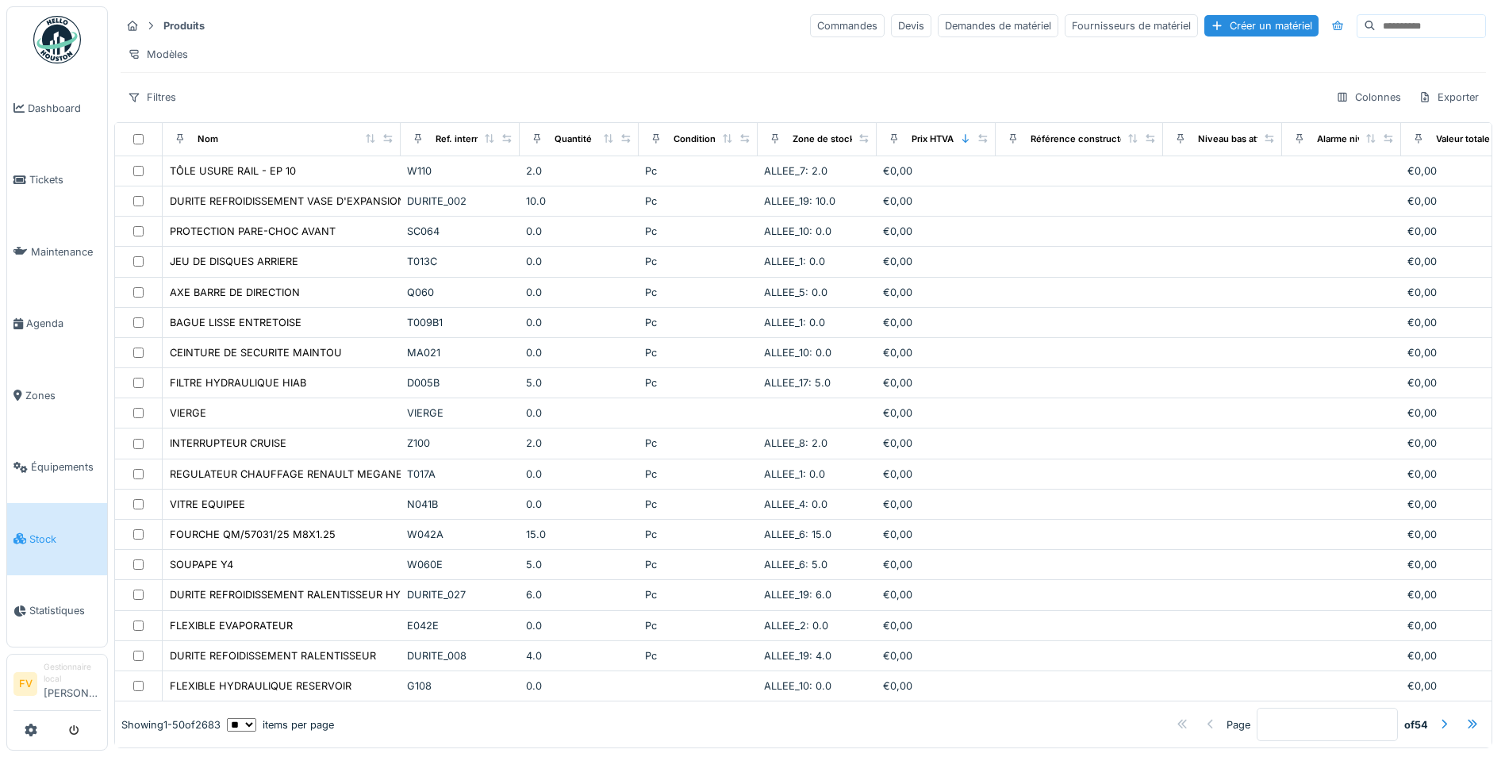 The height and width of the screenshot is (757, 1505). What do you see at coordinates (460, 382) in the screenshot?
I see `div: D005B` at bounding box center [460, 382].